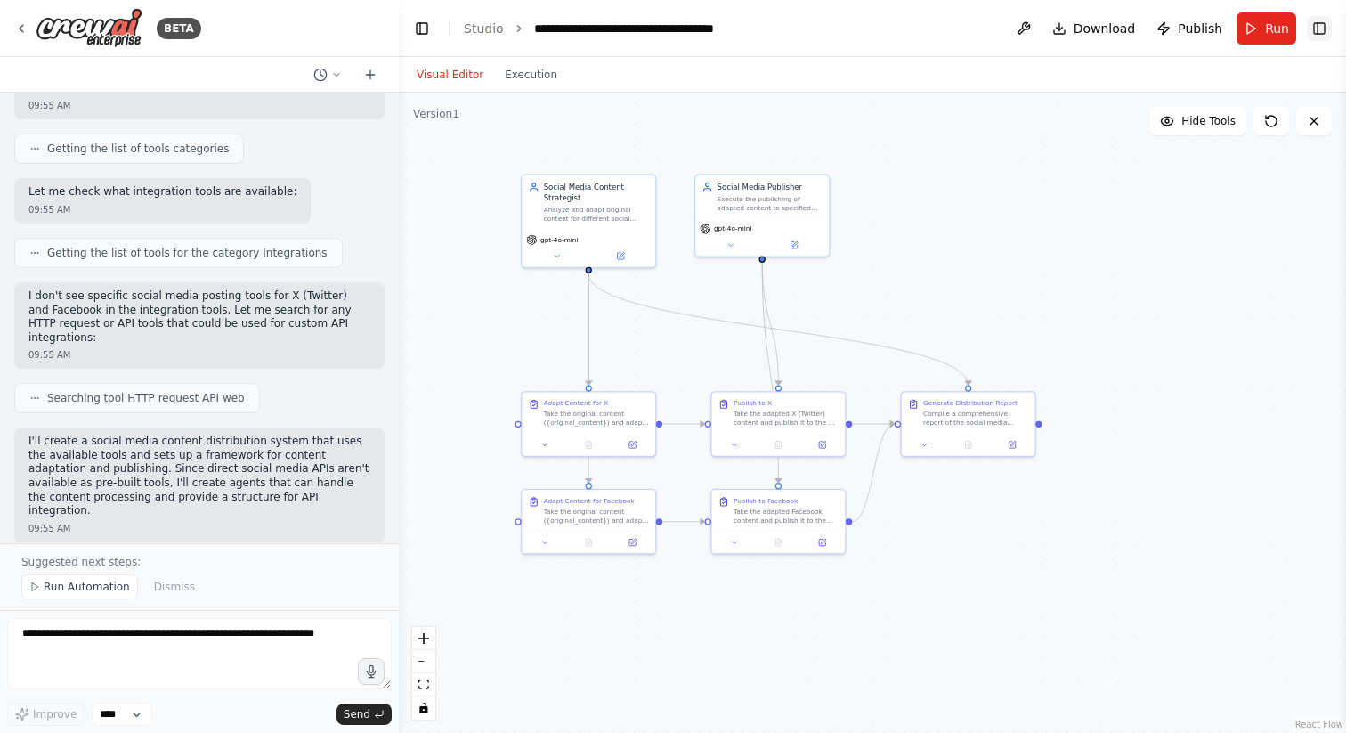 The height and width of the screenshot is (733, 1346). What do you see at coordinates (45, 714) in the screenshot?
I see `button: Improve` at bounding box center [45, 714].